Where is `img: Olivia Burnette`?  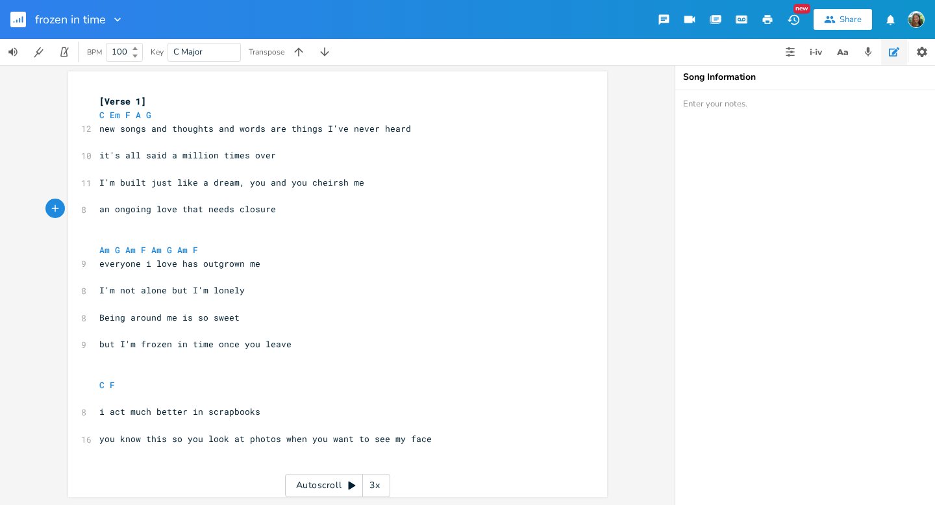 img: Olivia Burnette is located at coordinates (916, 19).